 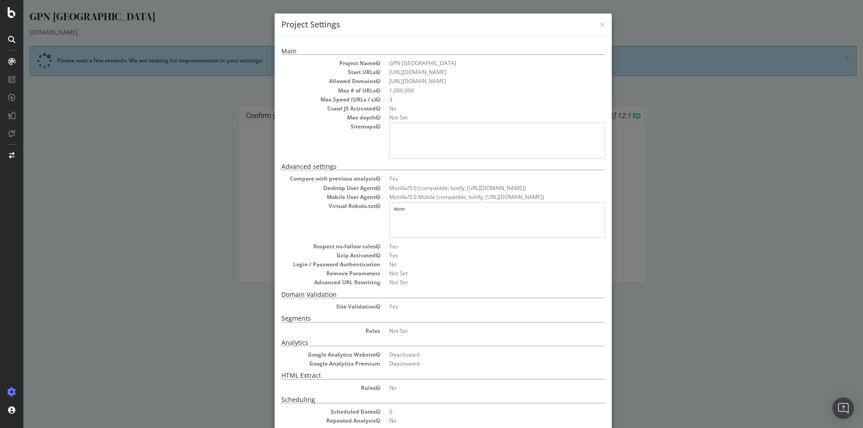 I want to click on h5: Advanced settings, so click(x=420, y=167).